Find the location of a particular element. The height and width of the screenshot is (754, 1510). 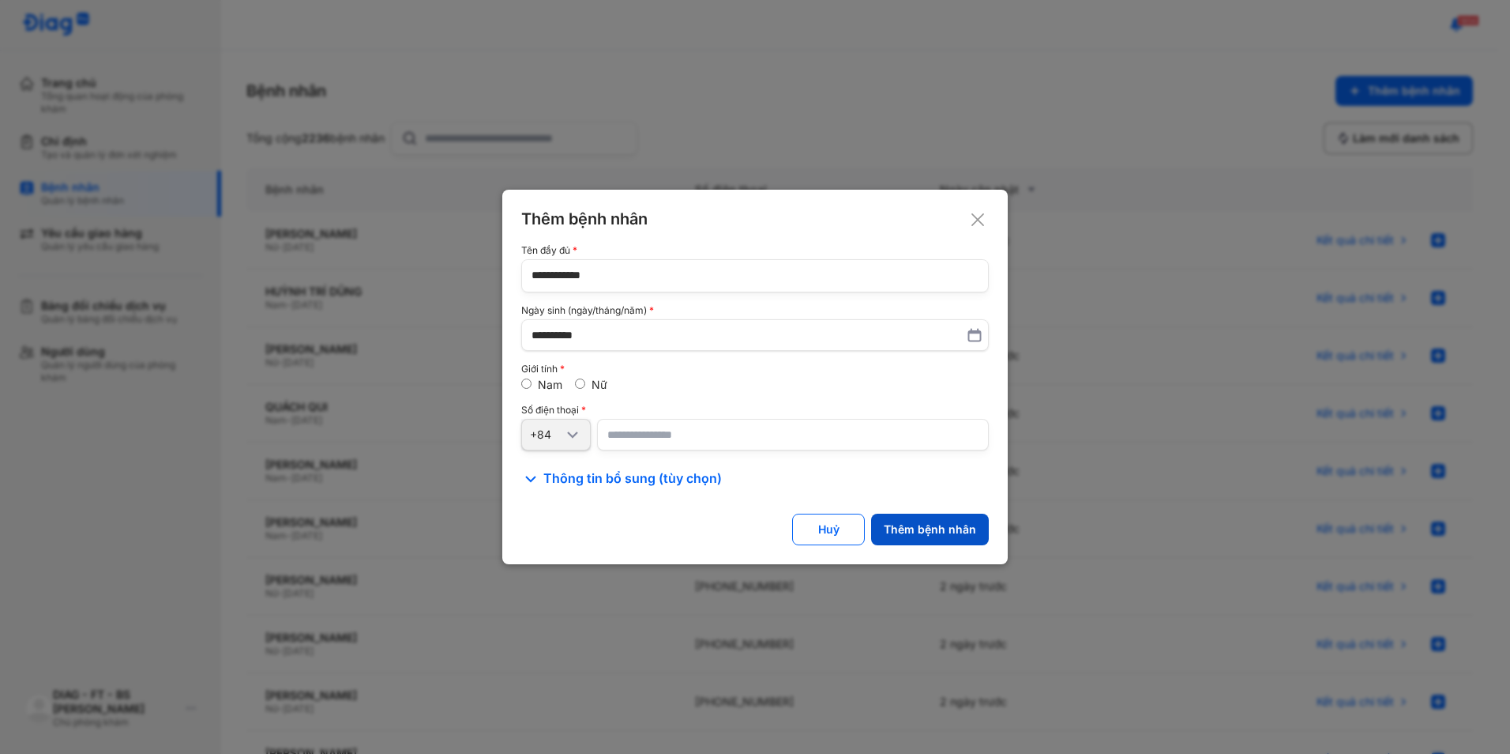

button: Thêm bệnh nhân is located at coordinates (930, 529).